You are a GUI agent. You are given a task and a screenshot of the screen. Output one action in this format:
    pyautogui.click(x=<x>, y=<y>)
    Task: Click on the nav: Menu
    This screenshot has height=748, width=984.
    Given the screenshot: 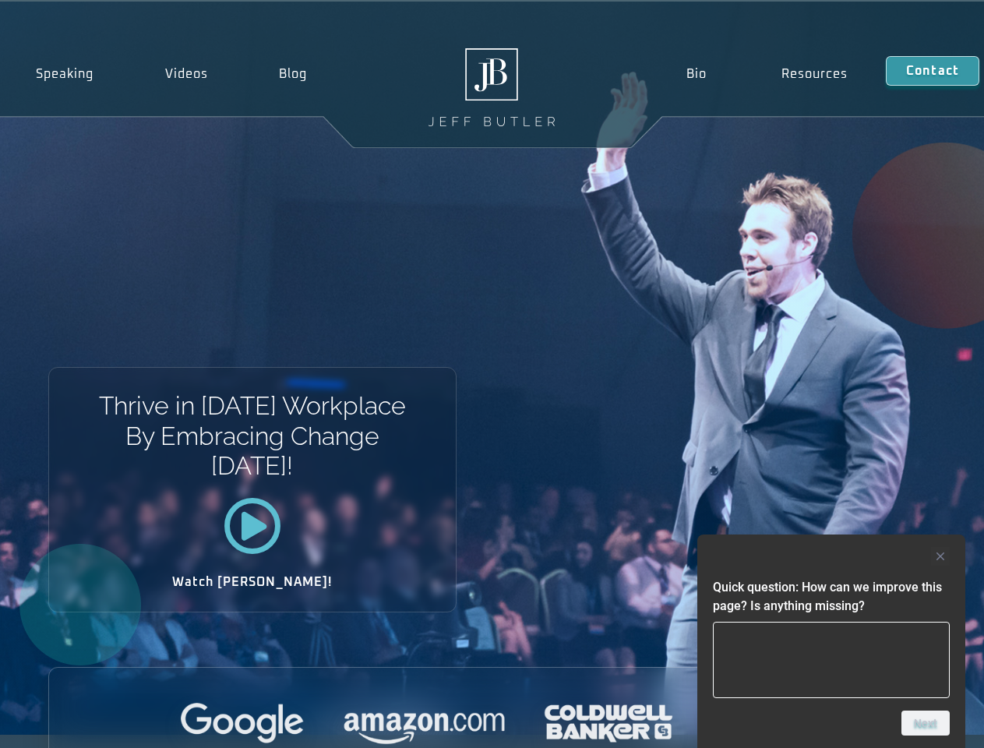 What is the action you would take?
    pyautogui.click(x=767, y=74)
    